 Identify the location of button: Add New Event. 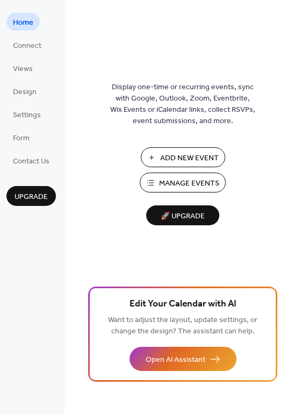
(183, 157).